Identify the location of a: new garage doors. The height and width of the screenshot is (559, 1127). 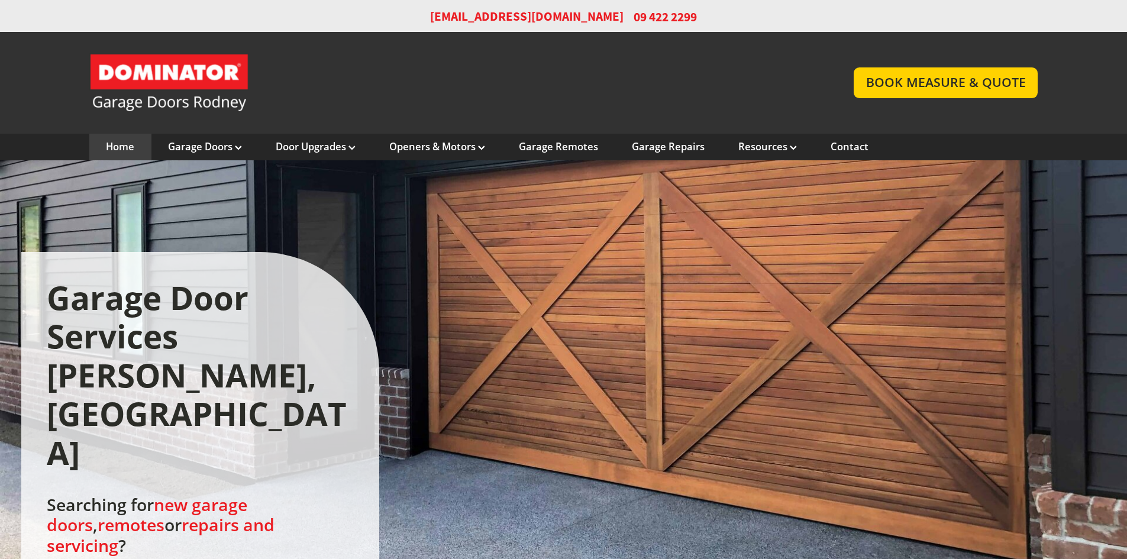
(147, 514).